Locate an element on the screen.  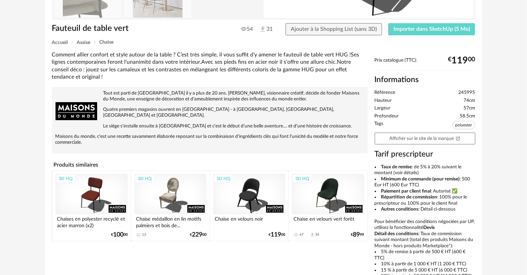
h2: Informations is located at coordinates (425, 80).